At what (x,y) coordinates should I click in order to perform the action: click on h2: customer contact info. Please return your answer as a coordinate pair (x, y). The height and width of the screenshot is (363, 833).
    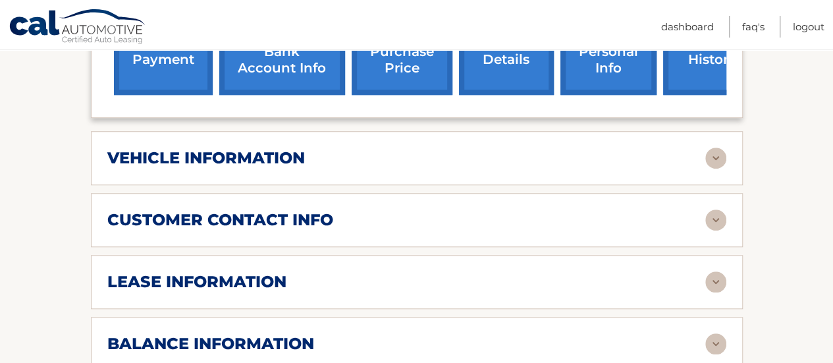
    Looking at the image, I should click on (220, 220).